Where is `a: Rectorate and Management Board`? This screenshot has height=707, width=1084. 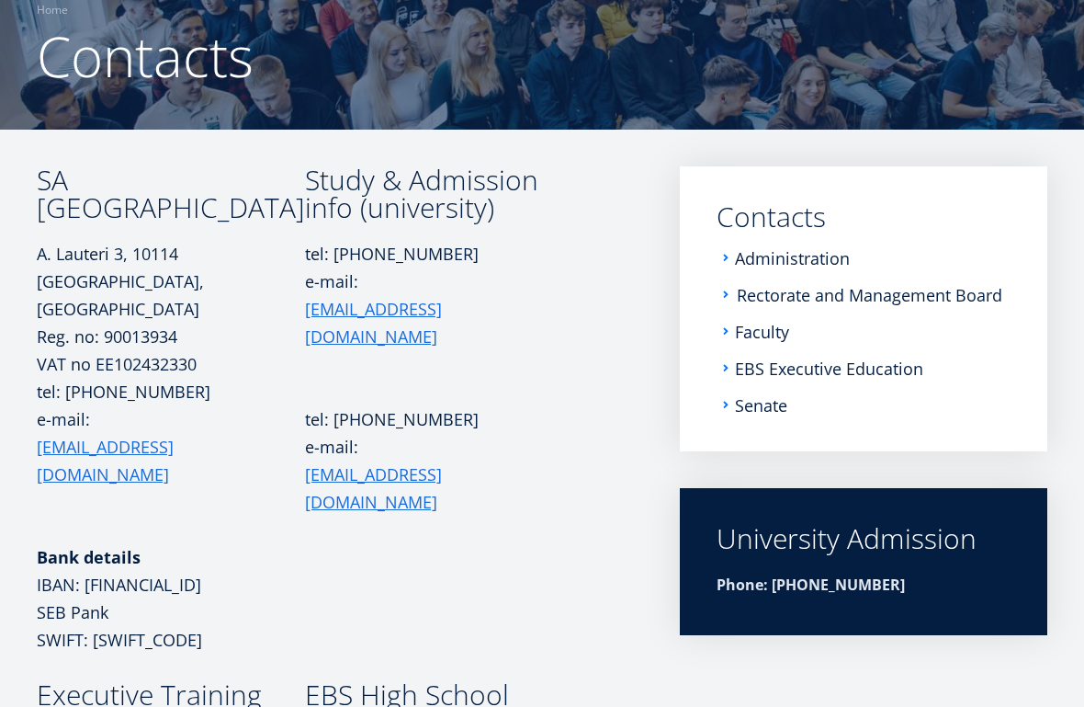 a: Rectorate and Management Board is located at coordinates (869, 295).